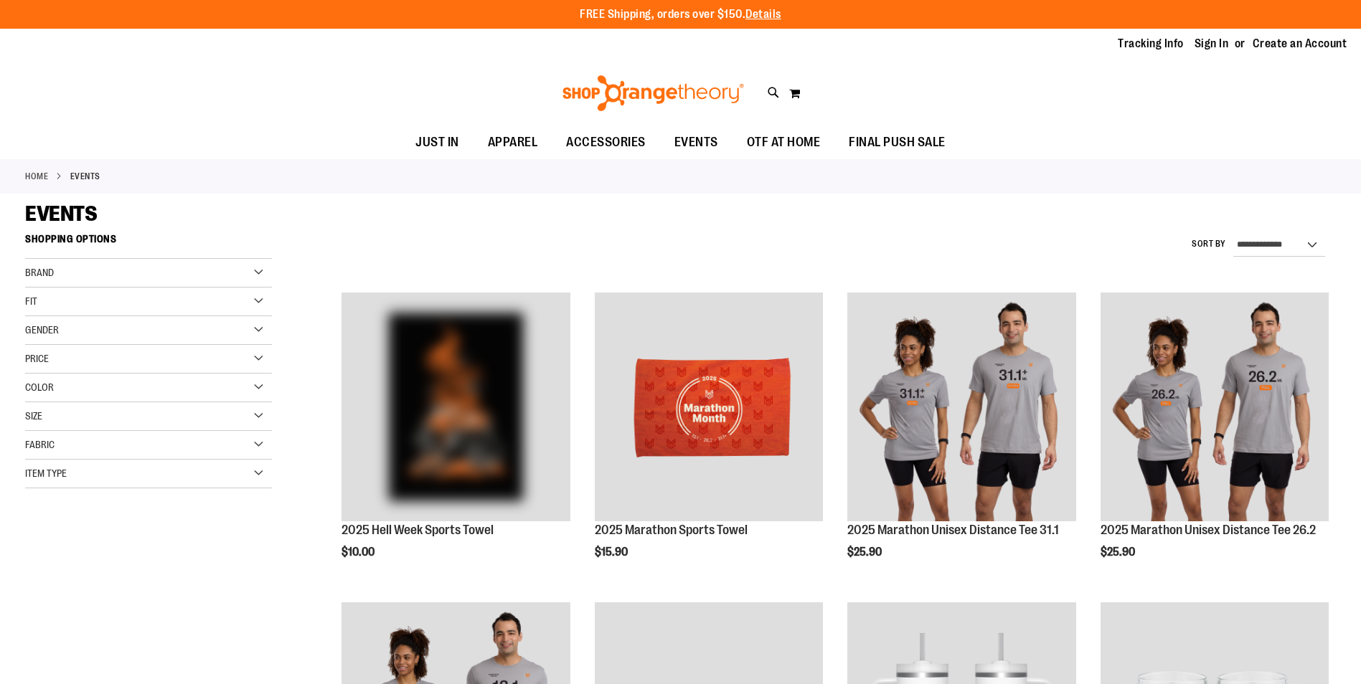  Describe the element at coordinates (34, 416) in the screenshot. I see `span: Size` at that location.